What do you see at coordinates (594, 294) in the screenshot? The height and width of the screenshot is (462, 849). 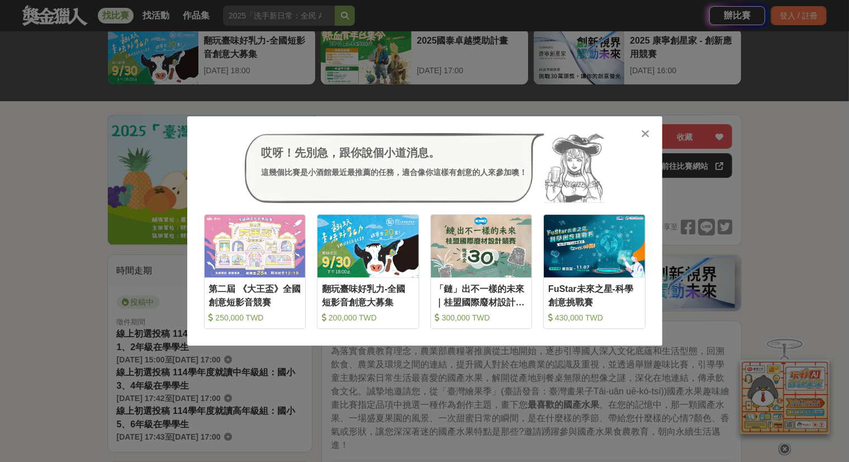 I see `div: FuStar未來之星-科學創意挑戰賽` at bounding box center [594, 294].